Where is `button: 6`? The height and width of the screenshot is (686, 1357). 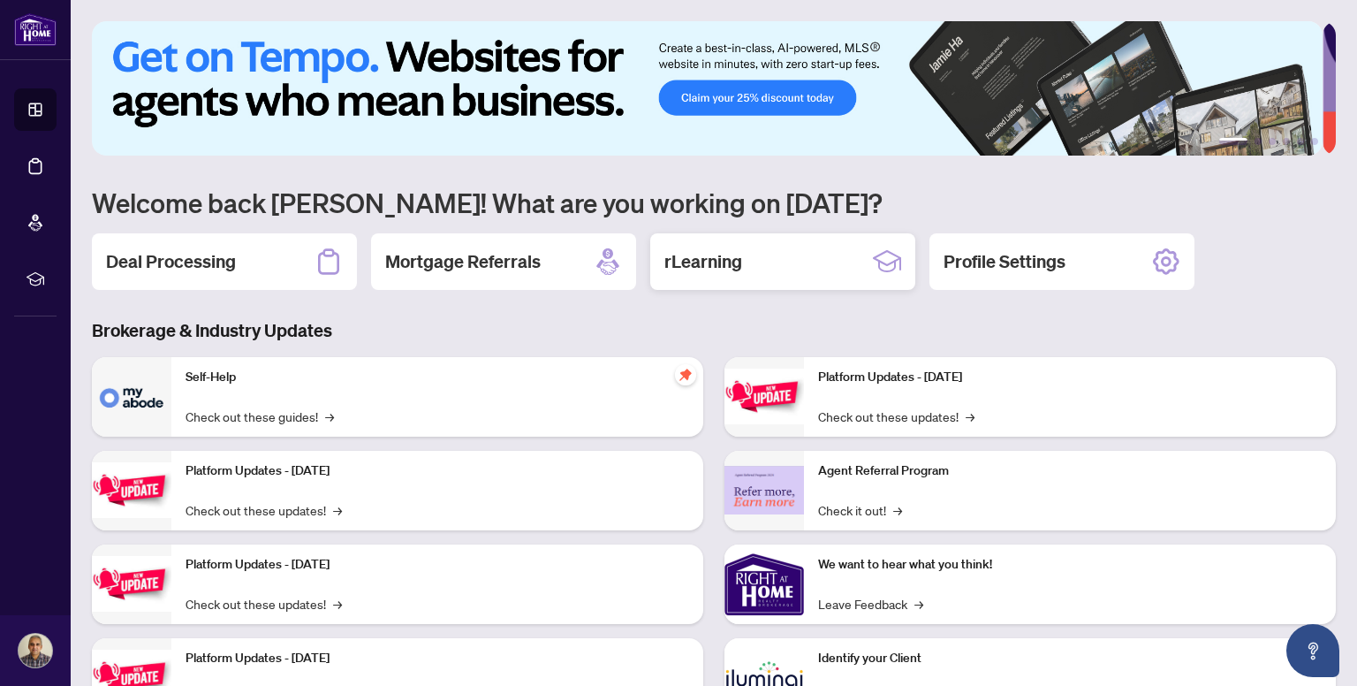 button: 6 is located at coordinates (1315, 141).